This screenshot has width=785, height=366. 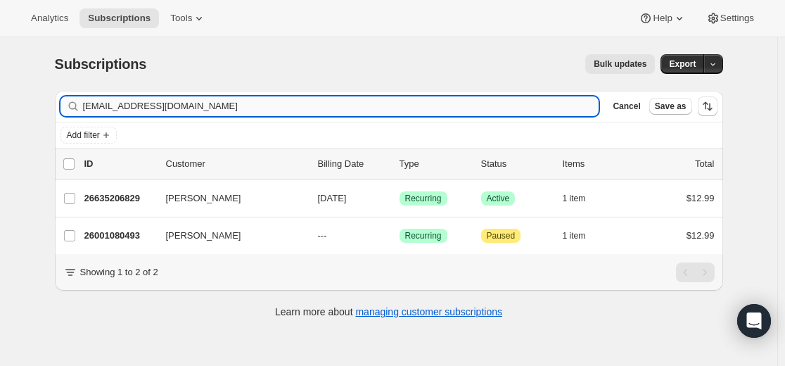 I want to click on a: managing customer subscriptions, so click(x=428, y=311).